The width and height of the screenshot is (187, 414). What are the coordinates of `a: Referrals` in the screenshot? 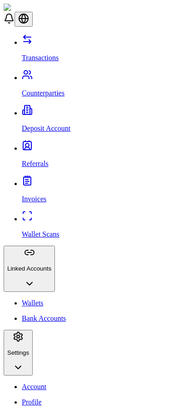 It's located at (102, 156).